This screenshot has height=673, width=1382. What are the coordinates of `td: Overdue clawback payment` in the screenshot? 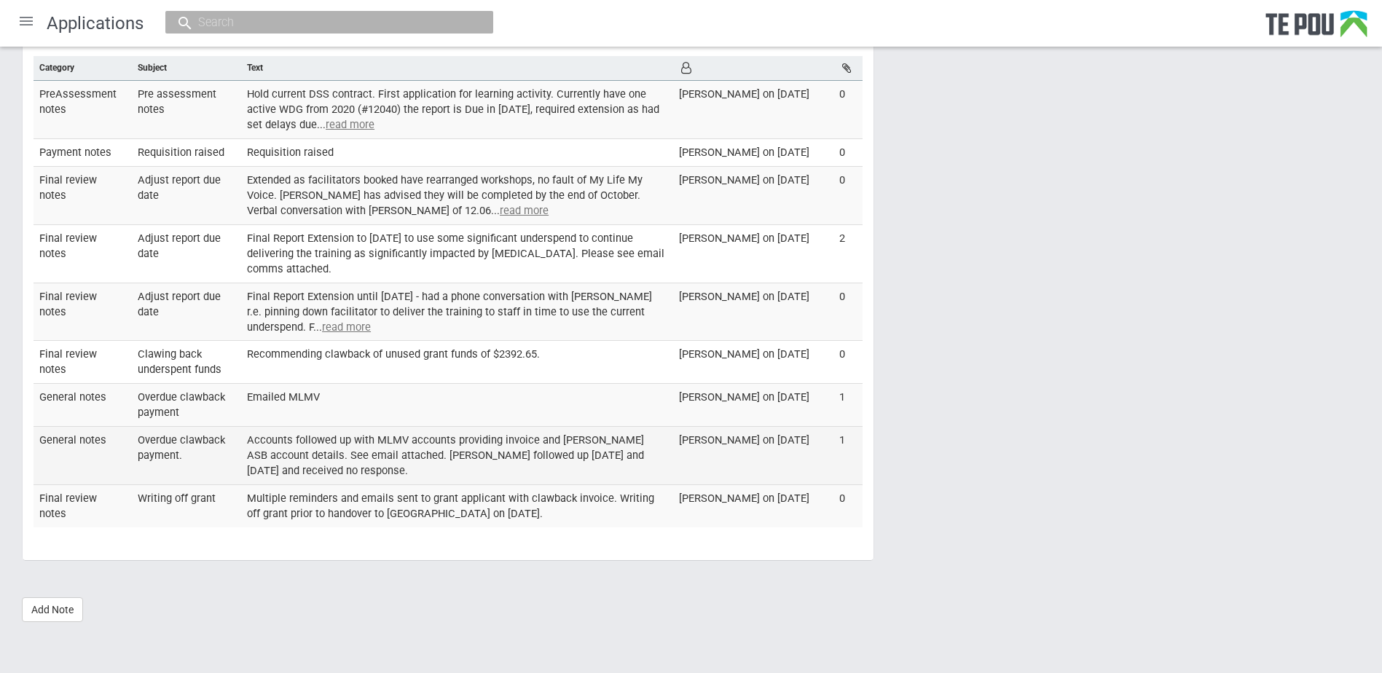 It's located at (186, 405).